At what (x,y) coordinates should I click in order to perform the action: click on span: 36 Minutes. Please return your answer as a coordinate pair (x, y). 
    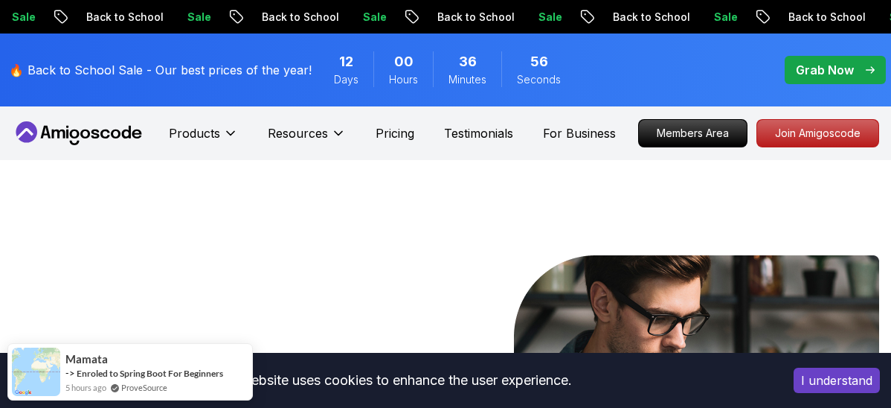
    Looking at the image, I should click on (468, 62).